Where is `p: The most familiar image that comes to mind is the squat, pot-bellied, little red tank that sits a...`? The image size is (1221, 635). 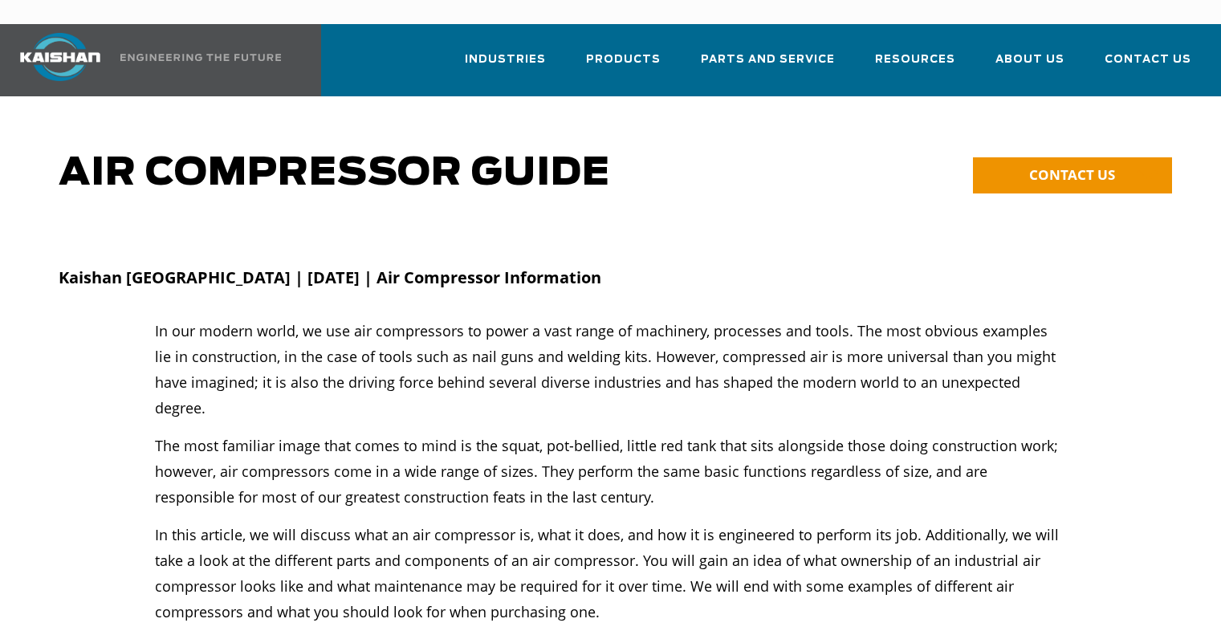
p: The most familiar image that comes to mind is the squat, pot-bellied, little red tank that sits a... is located at coordinates (610, 471).